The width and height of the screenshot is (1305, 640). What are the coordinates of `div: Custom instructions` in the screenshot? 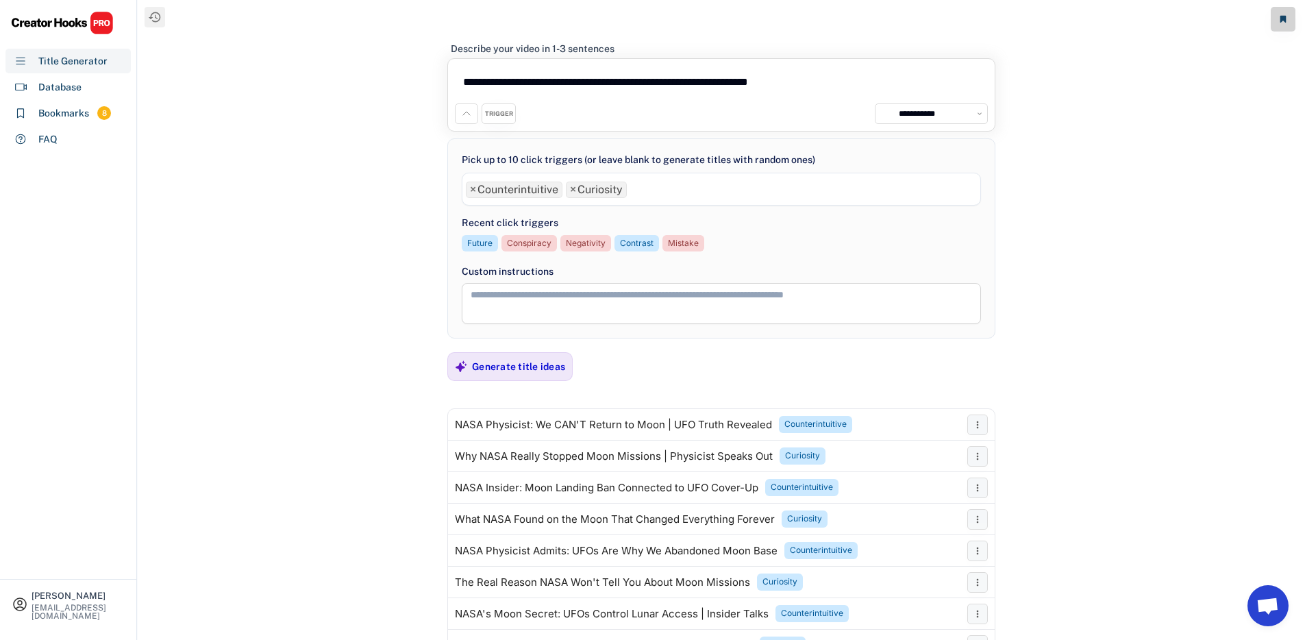 It's located at (721, 271).